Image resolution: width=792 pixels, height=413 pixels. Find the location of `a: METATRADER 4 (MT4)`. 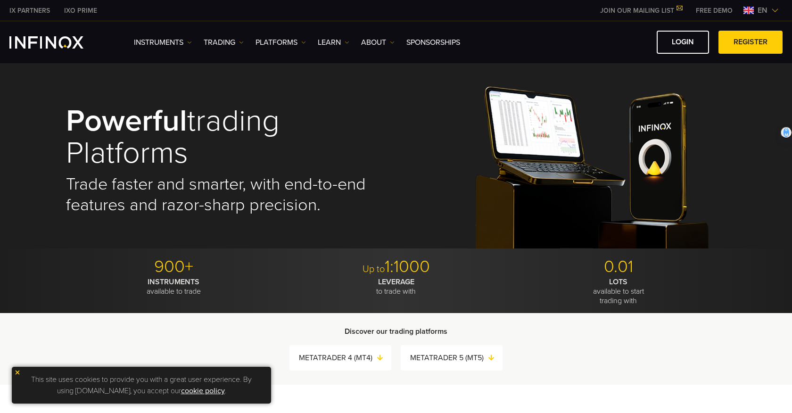

a: METATRADER 4 (MT4) is located at coordinates (345, 358).